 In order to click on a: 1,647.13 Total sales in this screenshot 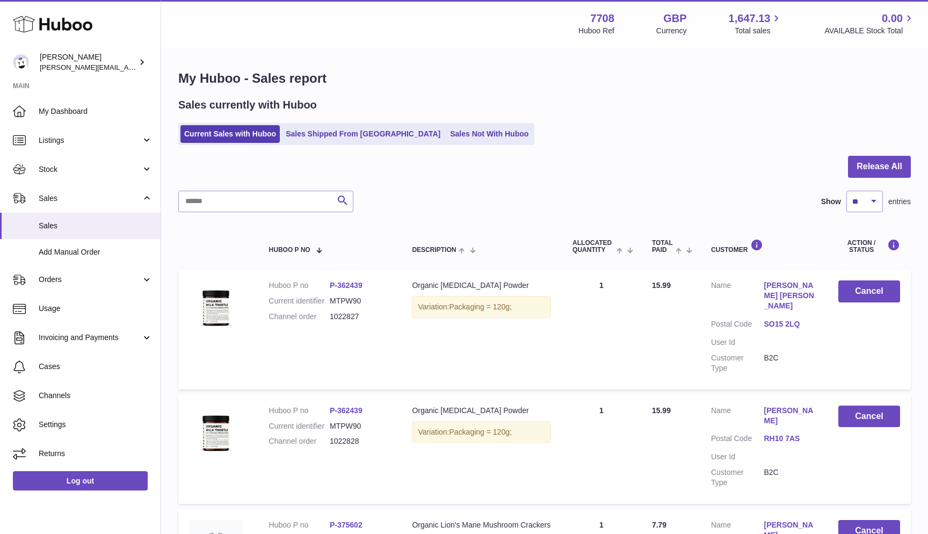, I will do `click(756, 24)`.